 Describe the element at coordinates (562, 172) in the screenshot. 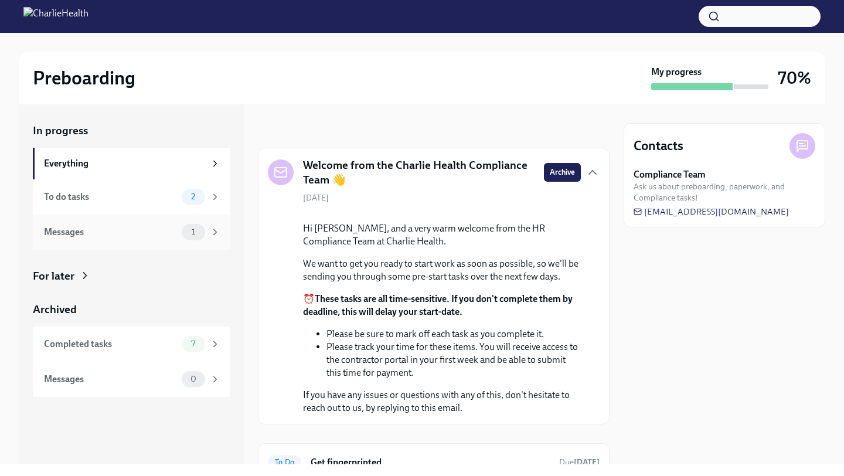

I see `span: Archive` at that location.